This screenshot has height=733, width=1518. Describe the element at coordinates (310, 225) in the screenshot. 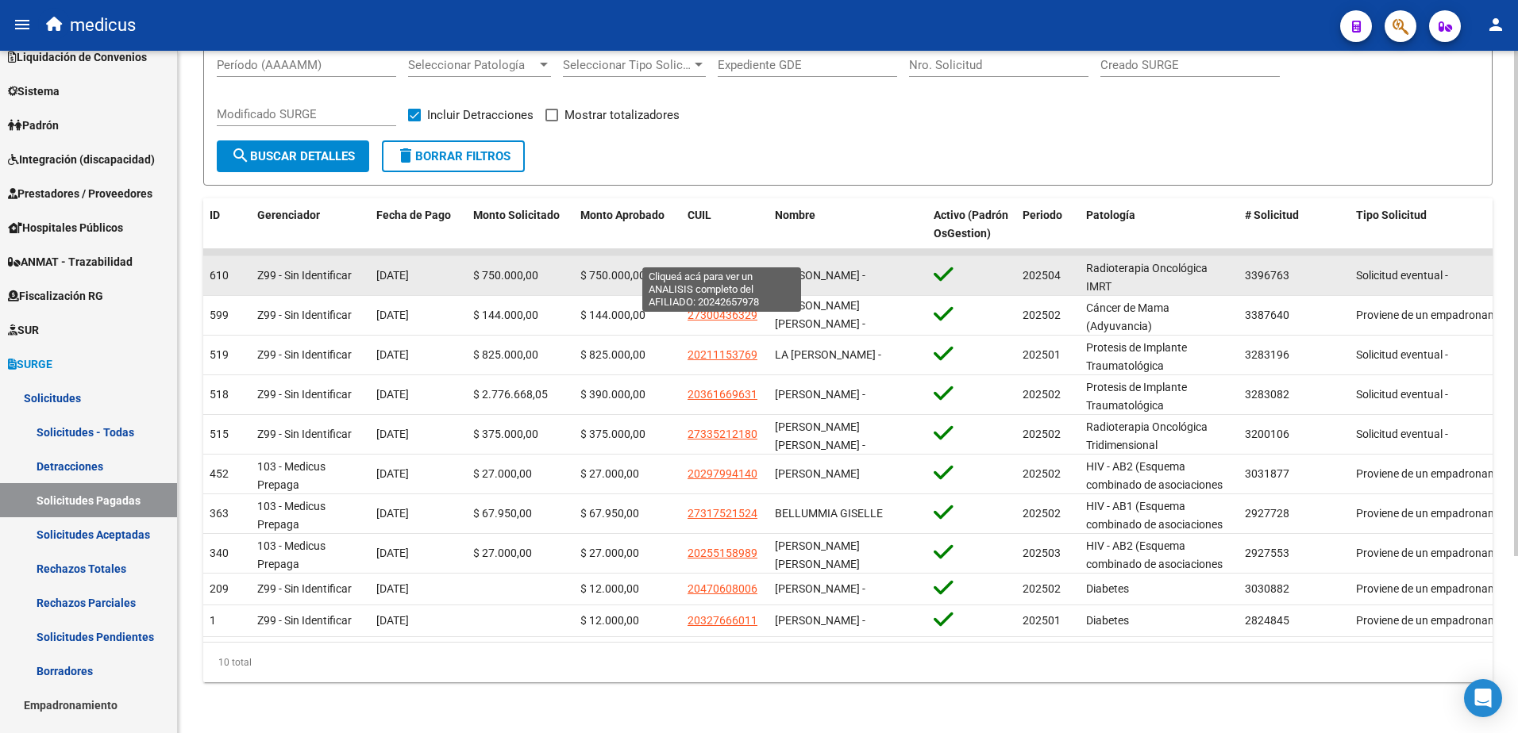

I see `datatable-header-cell: Gerenciador` at that location.